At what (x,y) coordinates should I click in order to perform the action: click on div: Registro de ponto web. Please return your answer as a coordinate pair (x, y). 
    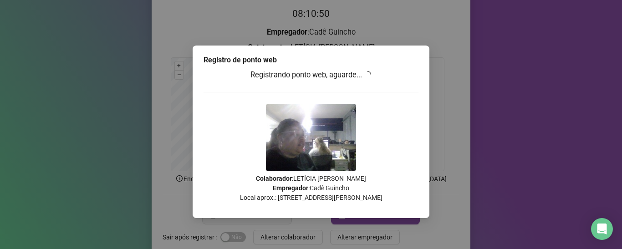
    Looking at the image, I should click on (311, 60).